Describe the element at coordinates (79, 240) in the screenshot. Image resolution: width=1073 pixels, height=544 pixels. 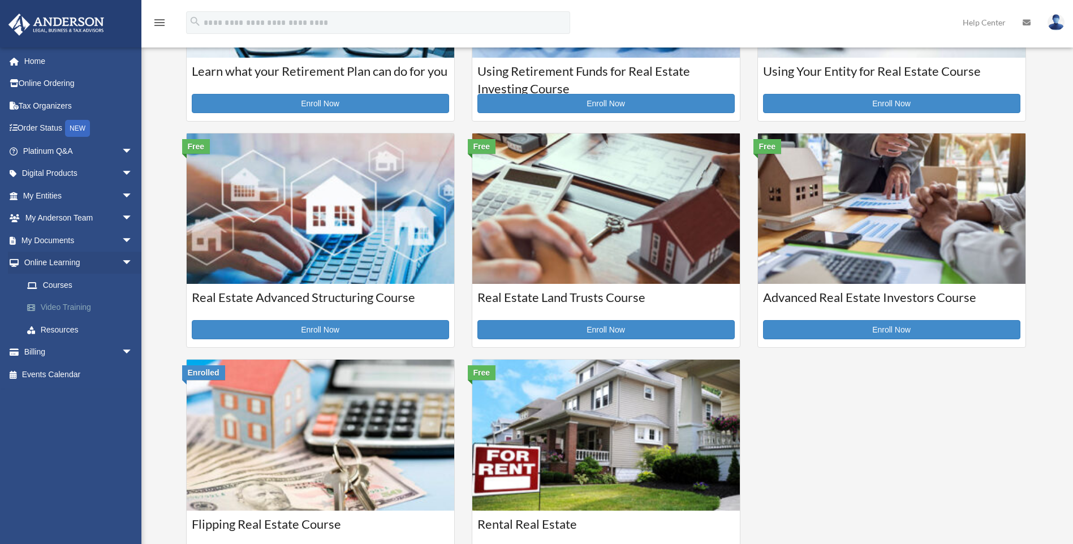
I see `a: My Documentsarrow_drop_down` at that location.